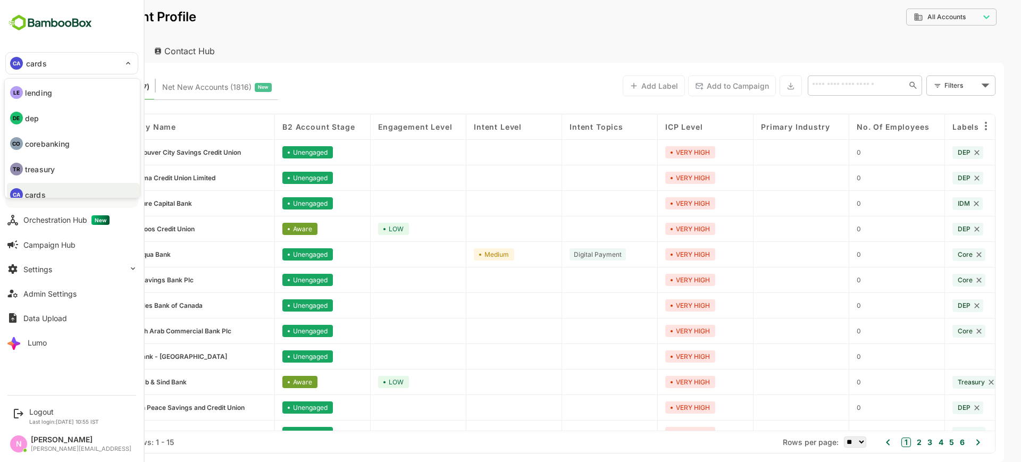 The width and height of the screenshot is (1021, 462). Describe the element at coordinates (226, 87) in the screenshot. I see `span: New` at that location.